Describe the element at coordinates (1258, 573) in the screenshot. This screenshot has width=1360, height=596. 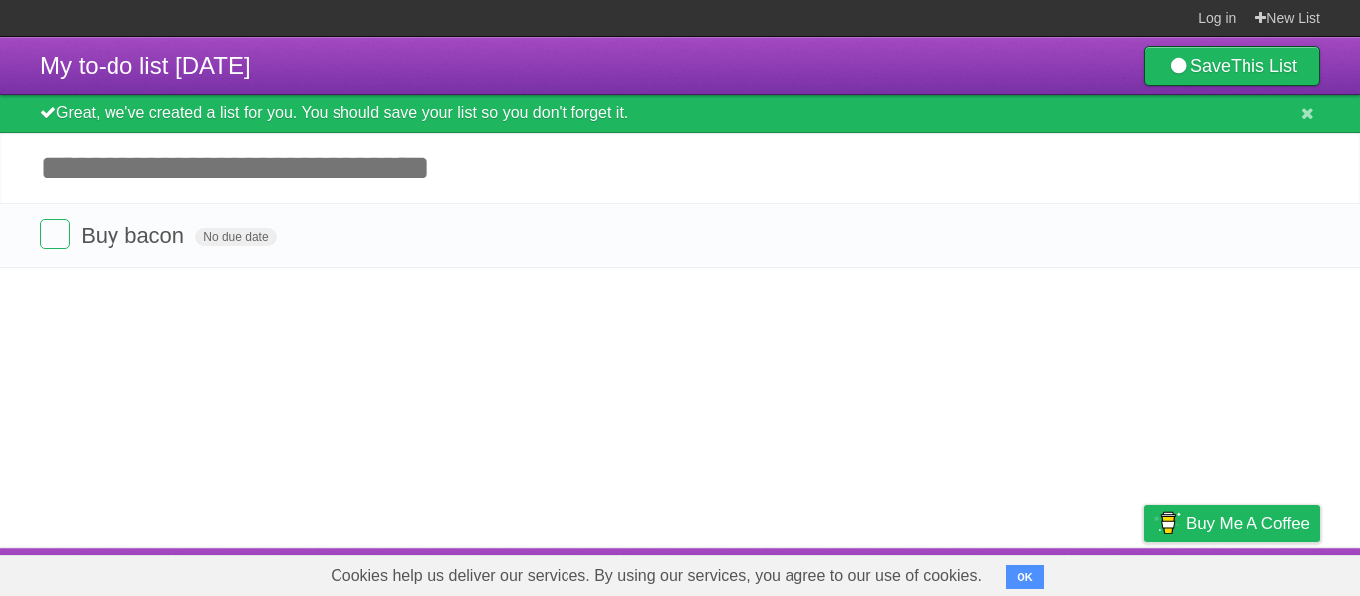
I see `a: Suggest a feature` at that location.